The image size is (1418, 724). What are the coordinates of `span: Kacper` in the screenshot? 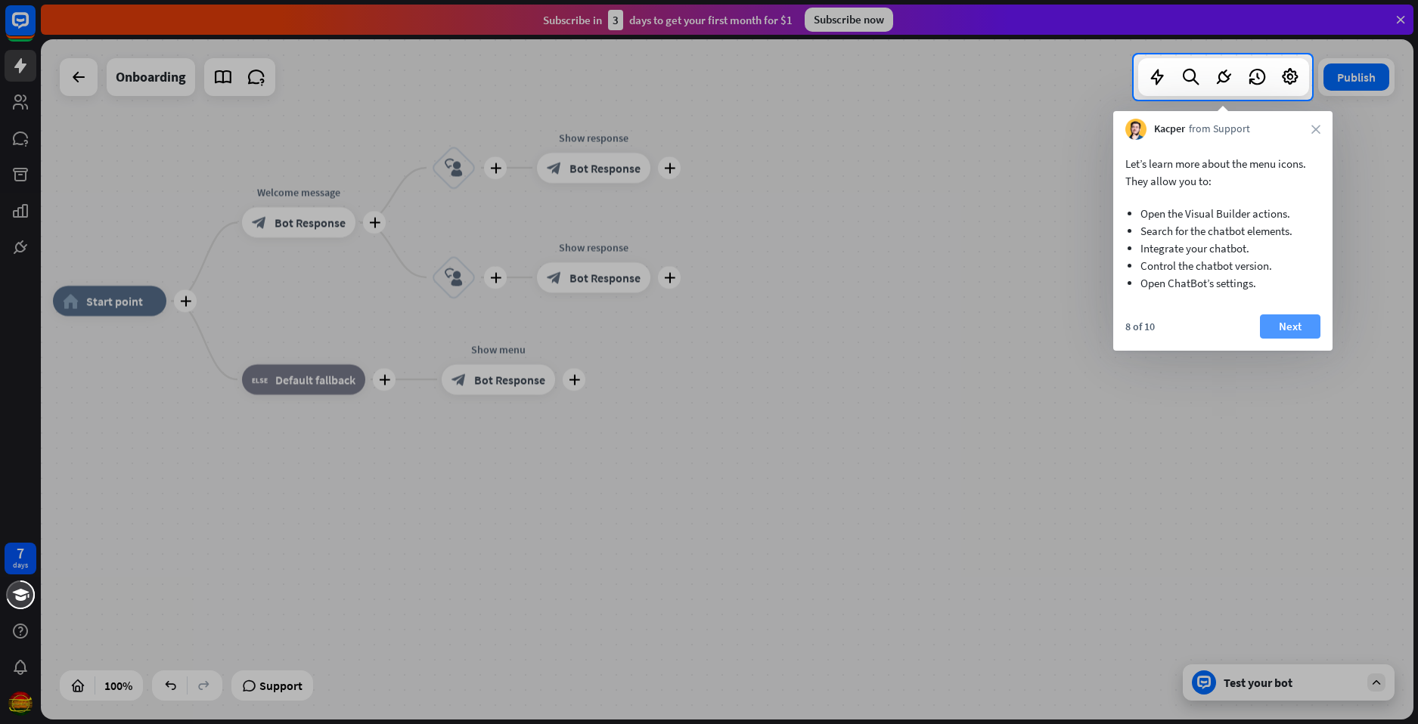 It's located at (1169, 129).